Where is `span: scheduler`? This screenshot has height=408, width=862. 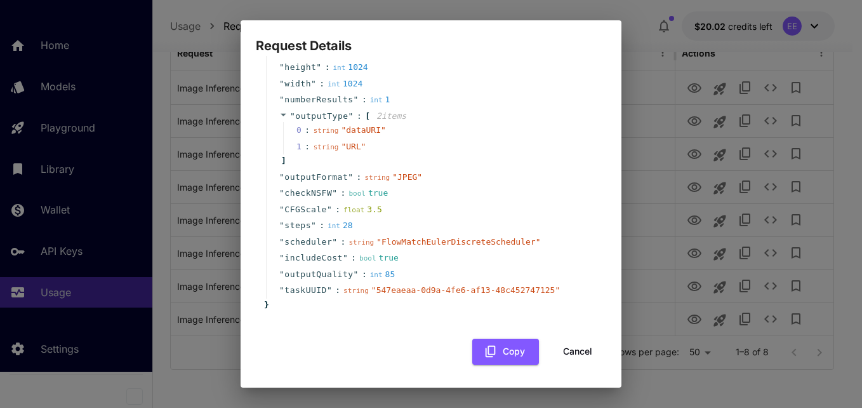 span: scheduler is located at coordinates (308, 242).